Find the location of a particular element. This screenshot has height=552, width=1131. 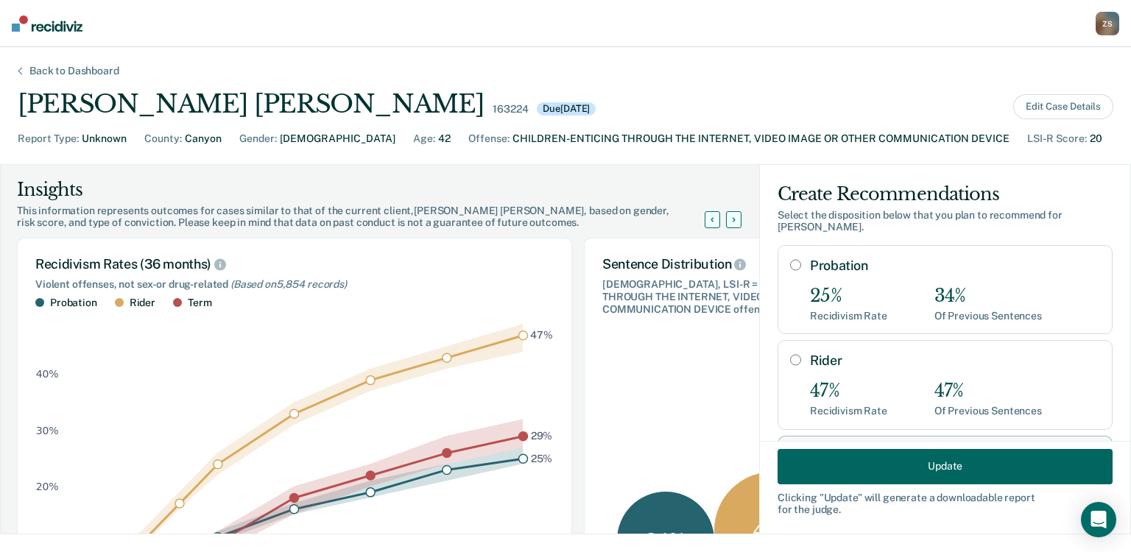

div: 20 is located at coordinates (1096, 138).